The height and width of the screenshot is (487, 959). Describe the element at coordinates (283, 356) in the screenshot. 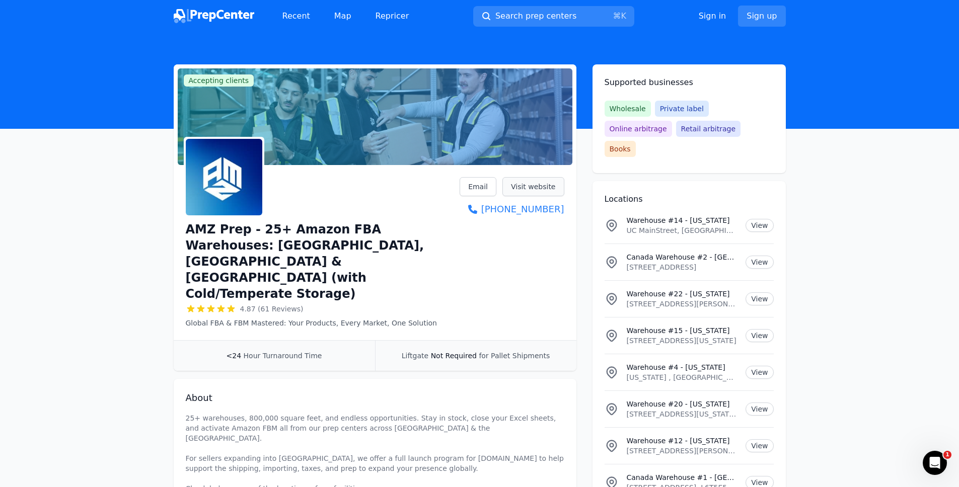

I see `span: Hour Turnaround Time` at that location.